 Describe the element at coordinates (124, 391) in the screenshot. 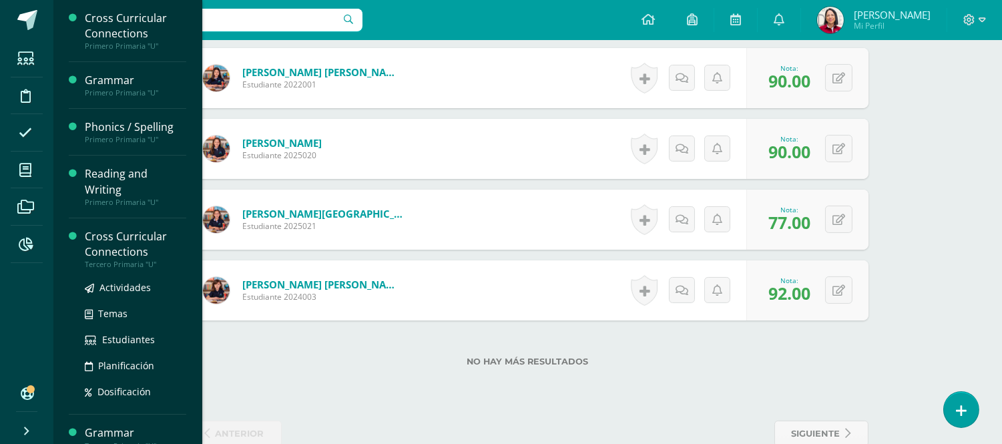

I see `span: Dosificación` at that location.